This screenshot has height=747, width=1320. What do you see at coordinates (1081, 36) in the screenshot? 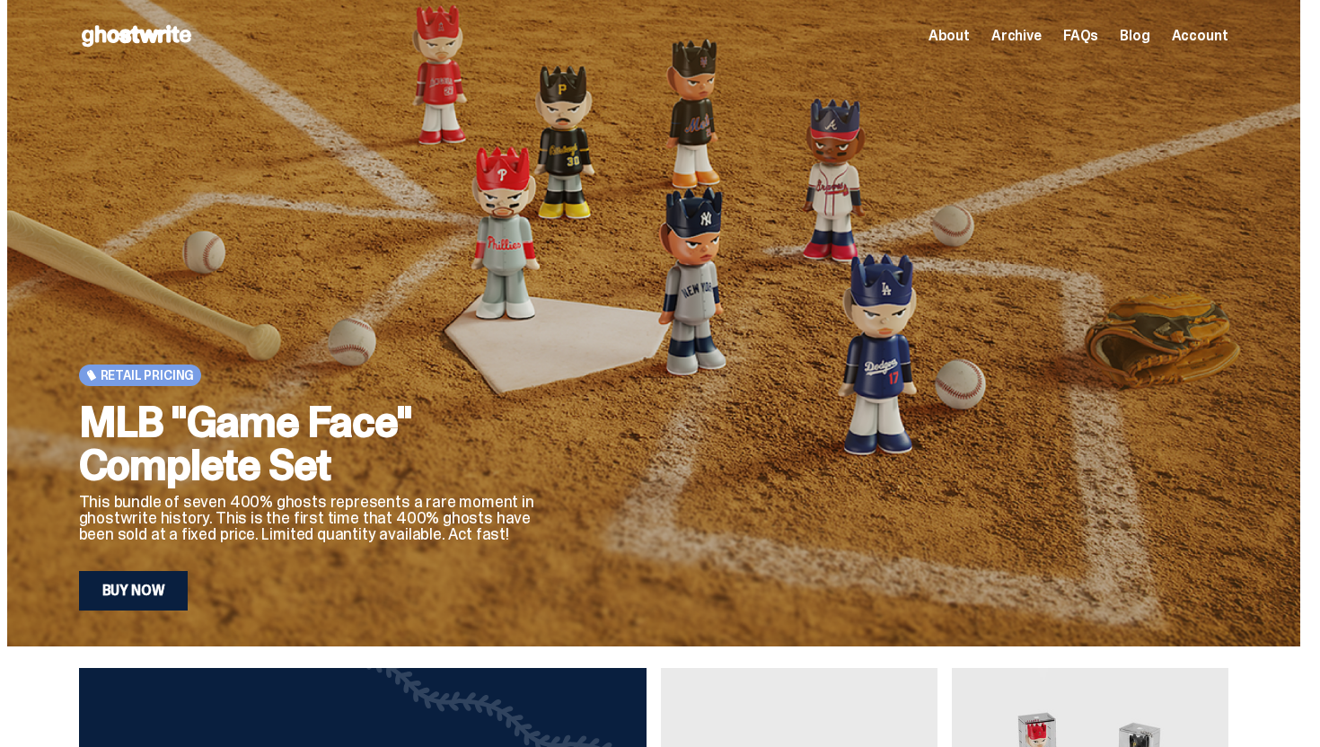
I see `span: FAQs` at bounding box center [1081, 36].